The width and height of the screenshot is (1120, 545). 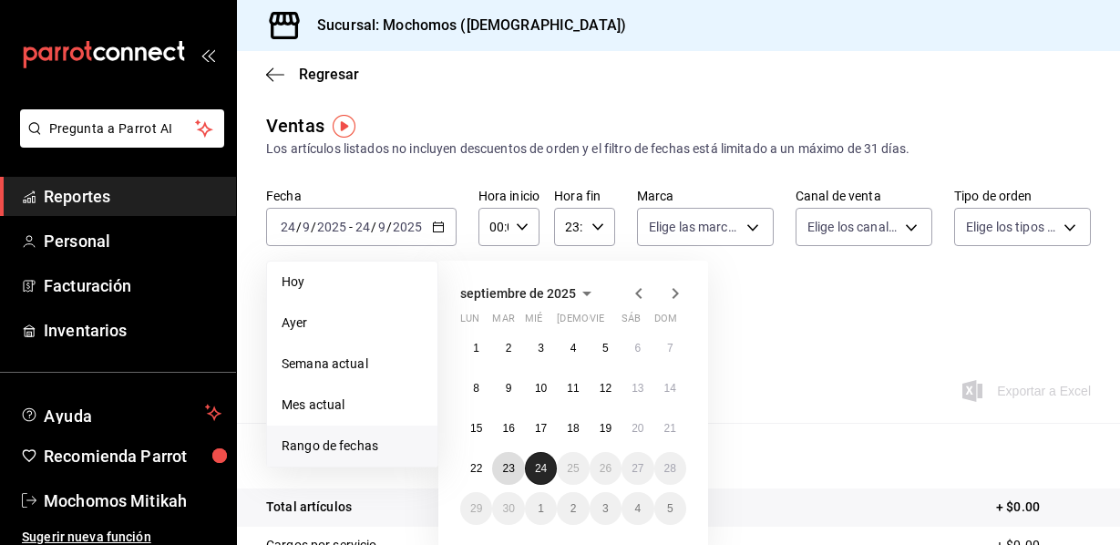 I want to click on button: 30 de septiembre de 2025, so click(x=508, y=509).